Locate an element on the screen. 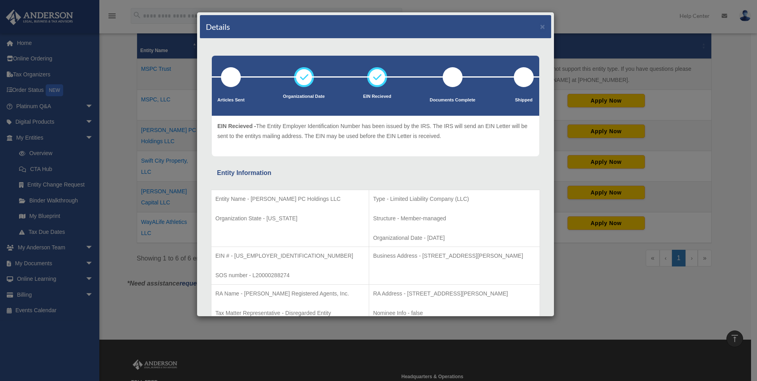  p: Shipped is located at coordinates (524, 100).